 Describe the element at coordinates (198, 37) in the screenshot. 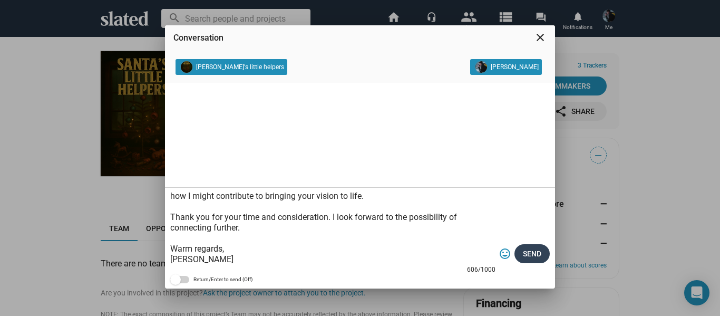

I see `span: Conversation` at that location.